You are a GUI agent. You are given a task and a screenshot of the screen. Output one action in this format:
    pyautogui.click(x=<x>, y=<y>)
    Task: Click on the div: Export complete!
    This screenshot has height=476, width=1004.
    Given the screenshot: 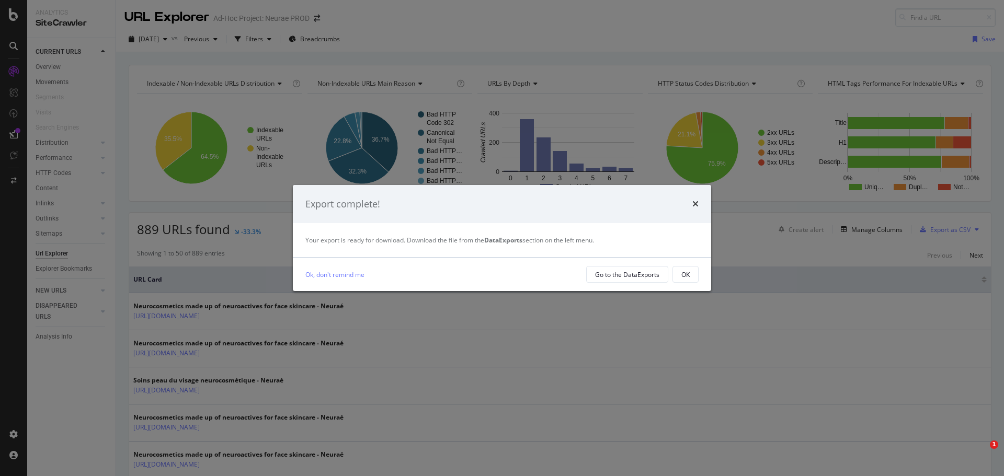 What is the action you would take?
    pyautogui.click(x=342, y=204)
    